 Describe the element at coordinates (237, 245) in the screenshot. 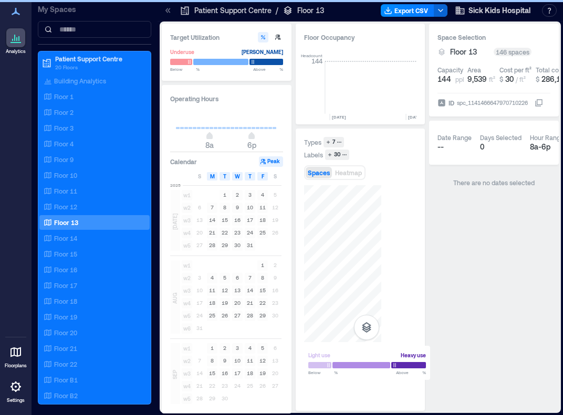

I see `text: 30` at that location.